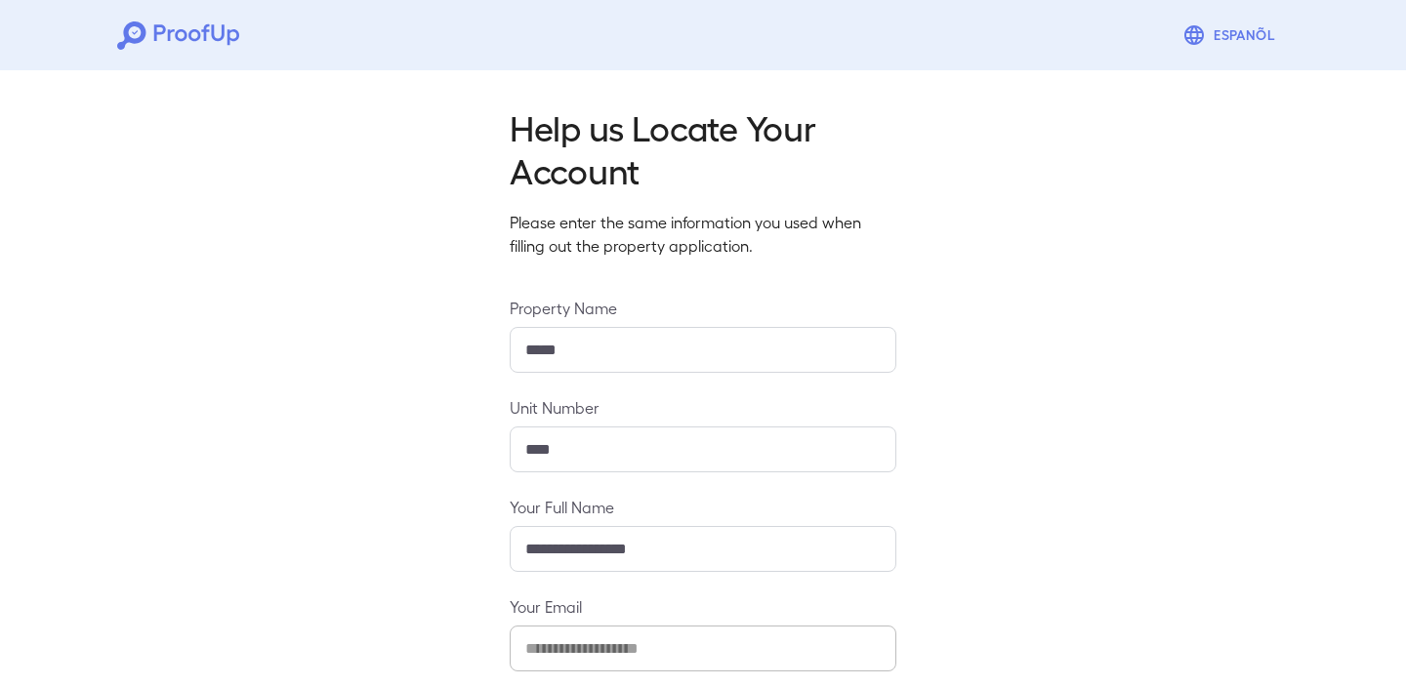  I want to click on p: Please enter the same information you used when filling out the property application., so click(703, 234).